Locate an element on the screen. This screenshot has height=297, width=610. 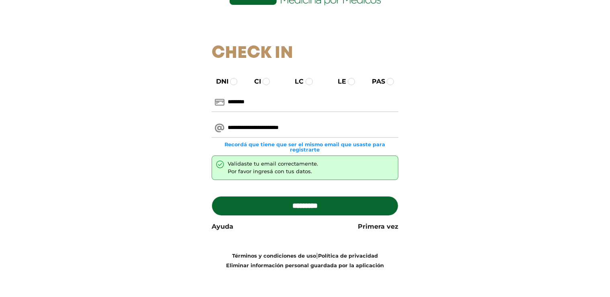
label: CI is located at coordinates (254, 82).